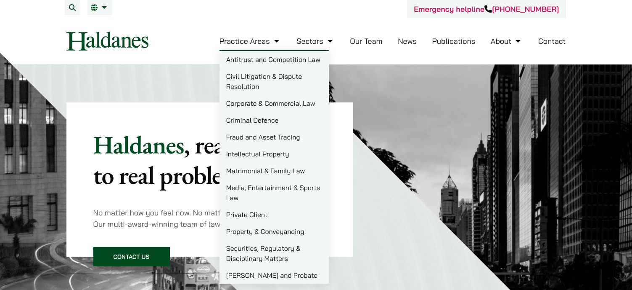  I want to click on p: No matter how you feel now. No matter what your legal problem is. Our multi-award-winning team of..., so click(210, 218).